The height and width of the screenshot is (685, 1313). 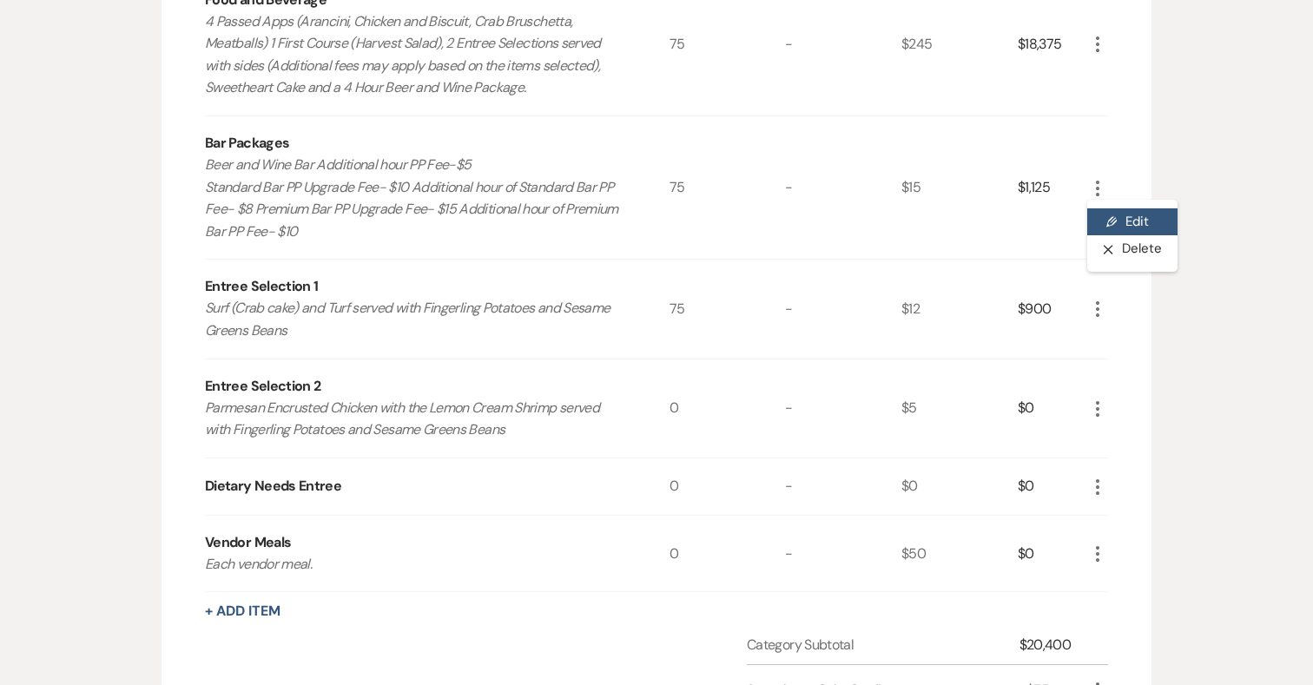 What do you see at coordinates (1053, 308) in the screenshot?
I see `div: $900` at bounding box center [1053, 308].